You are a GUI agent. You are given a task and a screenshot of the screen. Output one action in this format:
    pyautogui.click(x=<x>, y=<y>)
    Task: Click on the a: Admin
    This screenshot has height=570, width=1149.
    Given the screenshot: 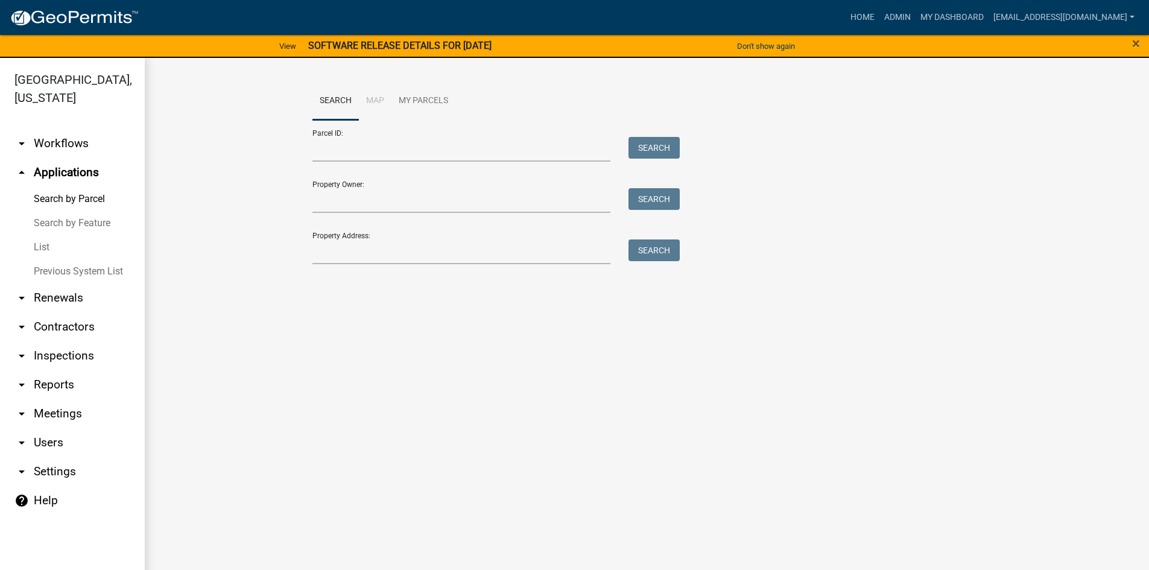 What is the action you would take?
    pyautogui.click(x=897, y=17)
    